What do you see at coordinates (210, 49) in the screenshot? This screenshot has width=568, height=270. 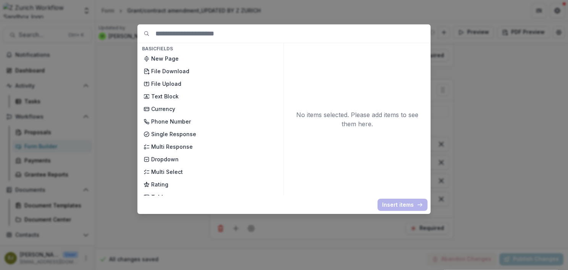 I see `h4: Basic Fields` at bounding box center [210, 49].